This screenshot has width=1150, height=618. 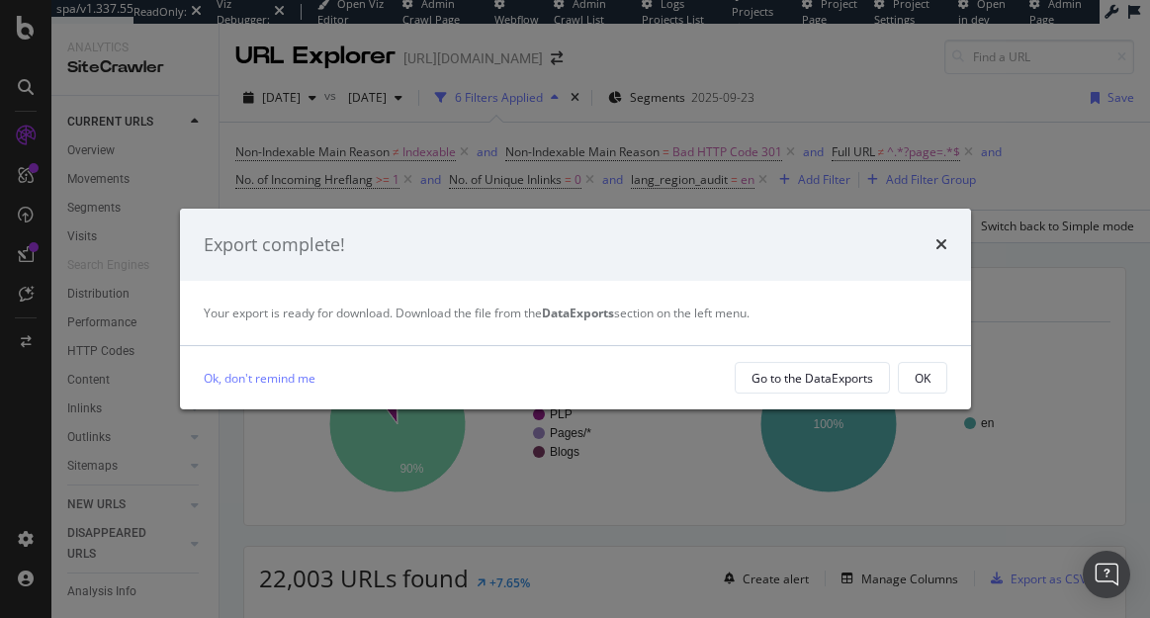 I want to click on div: times, so click(x=942, y=245).